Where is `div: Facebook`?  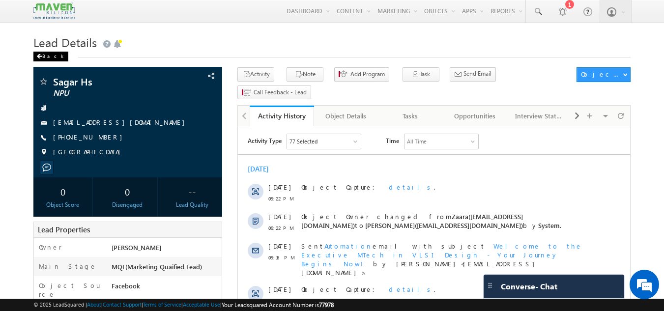 div: Facebook is located at coordinates (166, 288).